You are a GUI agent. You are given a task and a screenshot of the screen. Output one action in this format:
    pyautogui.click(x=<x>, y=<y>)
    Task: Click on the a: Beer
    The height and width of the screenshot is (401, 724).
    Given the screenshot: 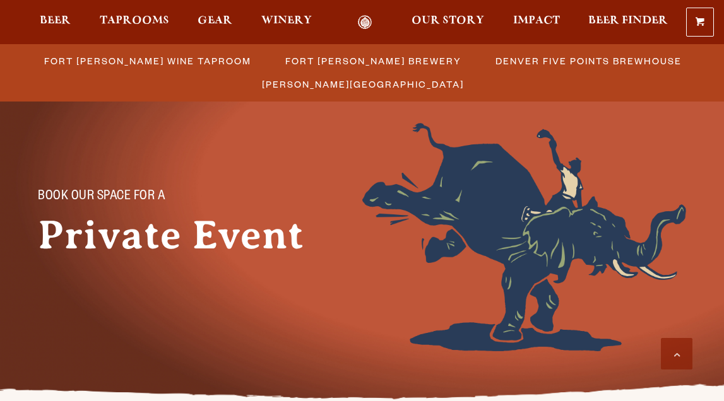 What is the action you would take?
    pyautogui.click(x=55, y=22)
    